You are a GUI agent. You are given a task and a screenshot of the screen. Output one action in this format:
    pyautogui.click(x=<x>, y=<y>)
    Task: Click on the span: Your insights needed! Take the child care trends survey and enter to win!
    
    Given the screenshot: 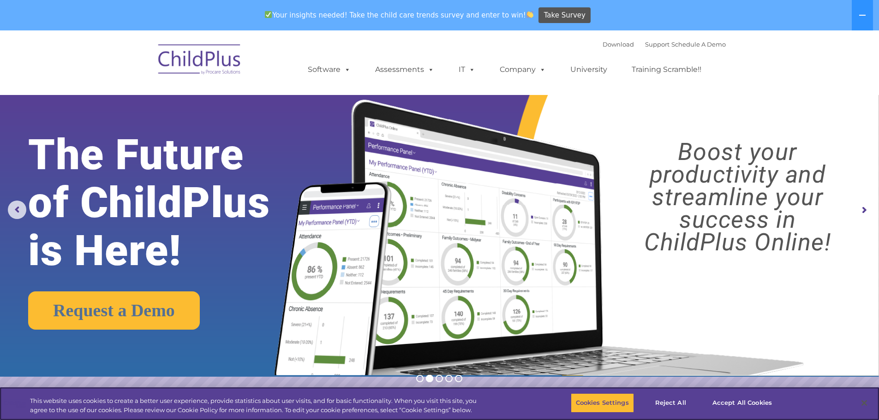 What is the action you would take?
    pyautogui.click(x=399, y=15)
    